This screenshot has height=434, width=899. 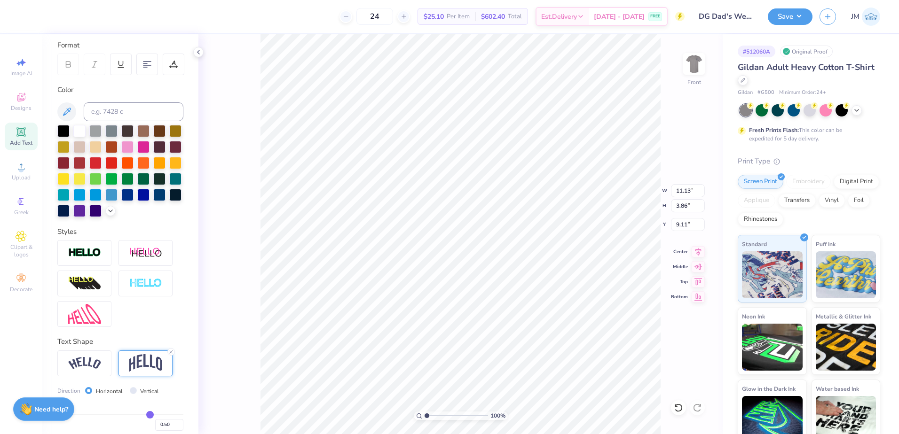 I want to click on span: Upload, so click(x=21, y=178).